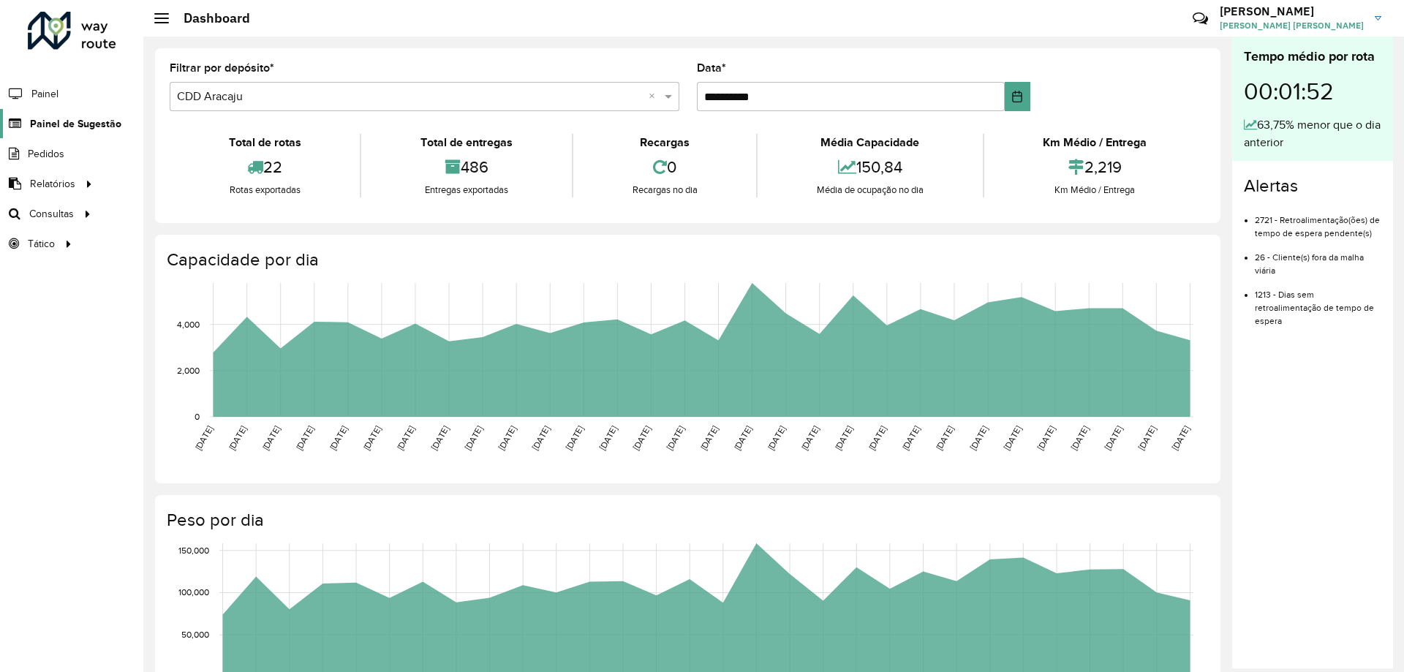 This screenshot has height=672, width=1404. Describe the element at coordinates (1318, 221) in the screenshot. I see `li: 2721 - Retroalimentação(ões) de tempo de espera pendente(s)` at that location.